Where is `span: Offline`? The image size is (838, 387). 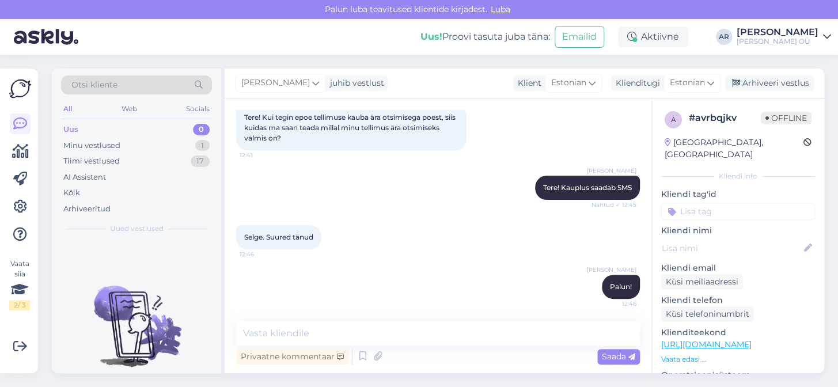 span: Offline is located at coordinates (787, 118).